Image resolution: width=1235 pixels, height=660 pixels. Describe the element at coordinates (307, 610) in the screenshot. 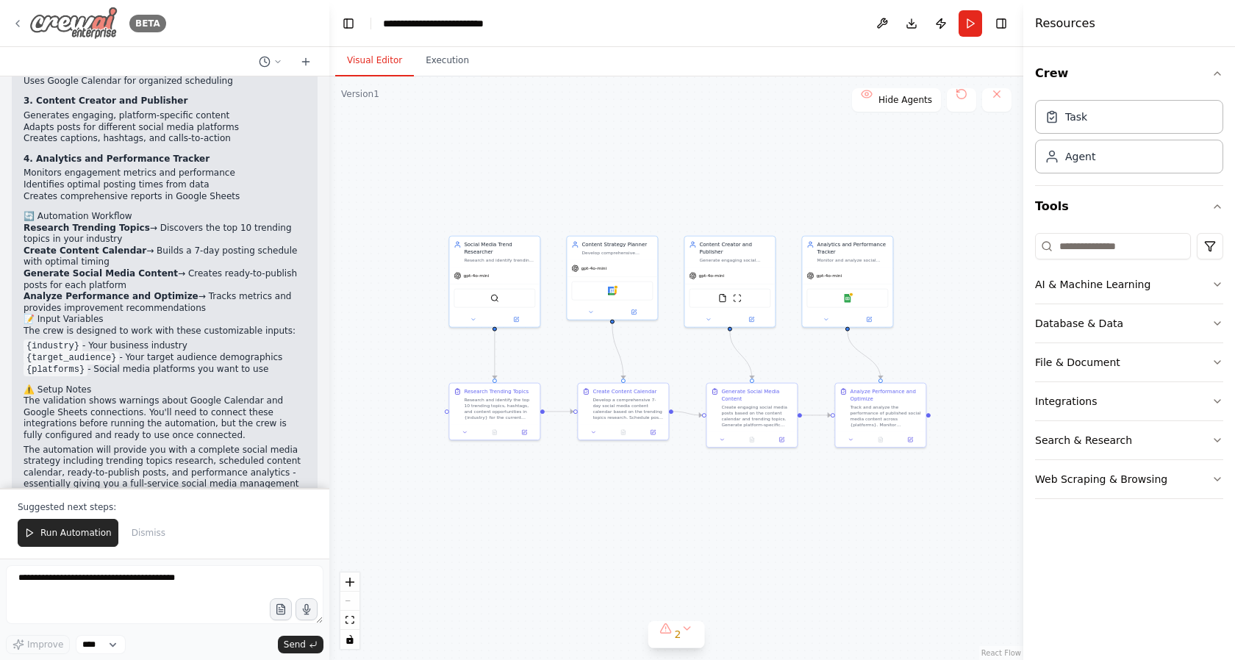

I see `button: Click to speak your automation idea` at that location.